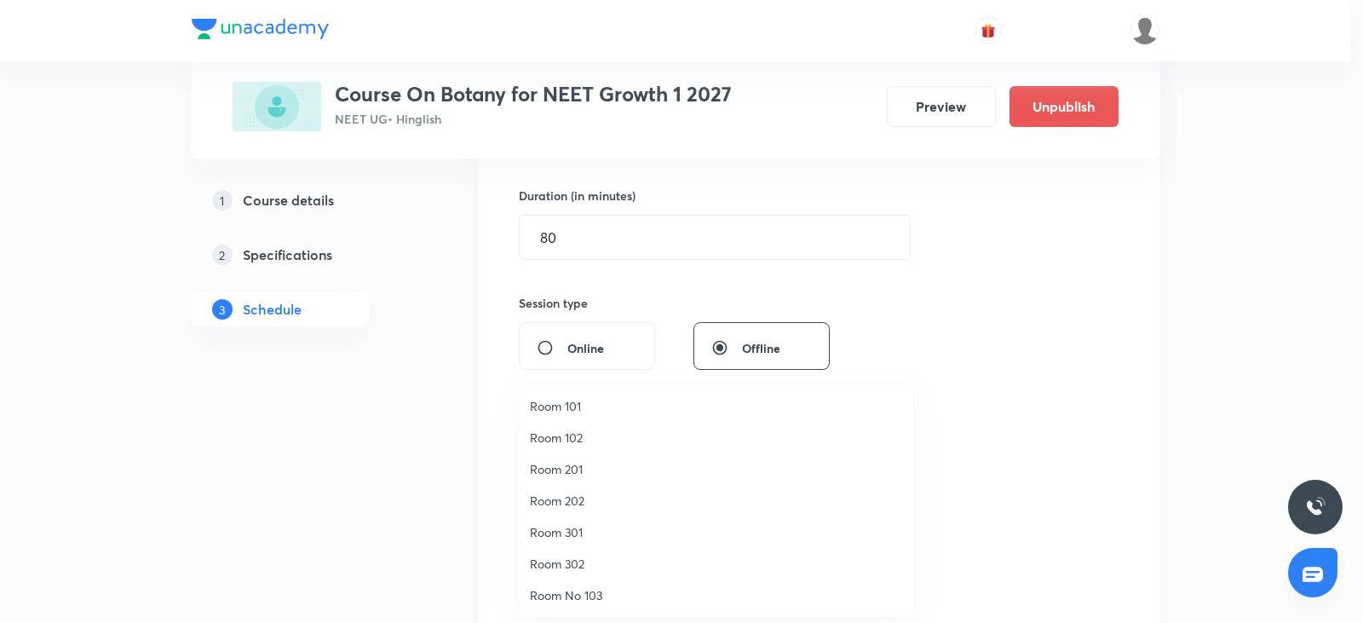 Image resolution: width=1363 pixels, height=623 pixels. I want to click on span: Room 202, so click(716, 500).